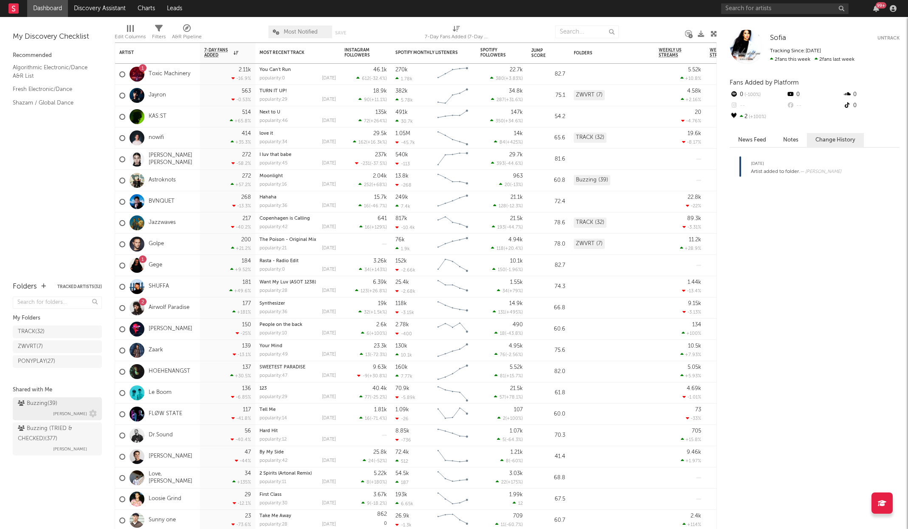 This screenshot has width=908, height=529. I want to click on div: -268, so click(404, 185).